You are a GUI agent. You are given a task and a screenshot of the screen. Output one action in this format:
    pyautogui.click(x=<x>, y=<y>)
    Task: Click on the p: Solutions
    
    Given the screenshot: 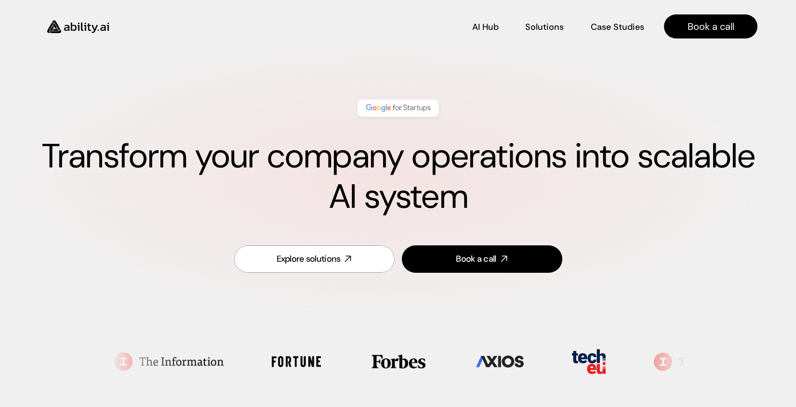 What is the action you would take?
    pyautogui.click(x=544, y=27)
    